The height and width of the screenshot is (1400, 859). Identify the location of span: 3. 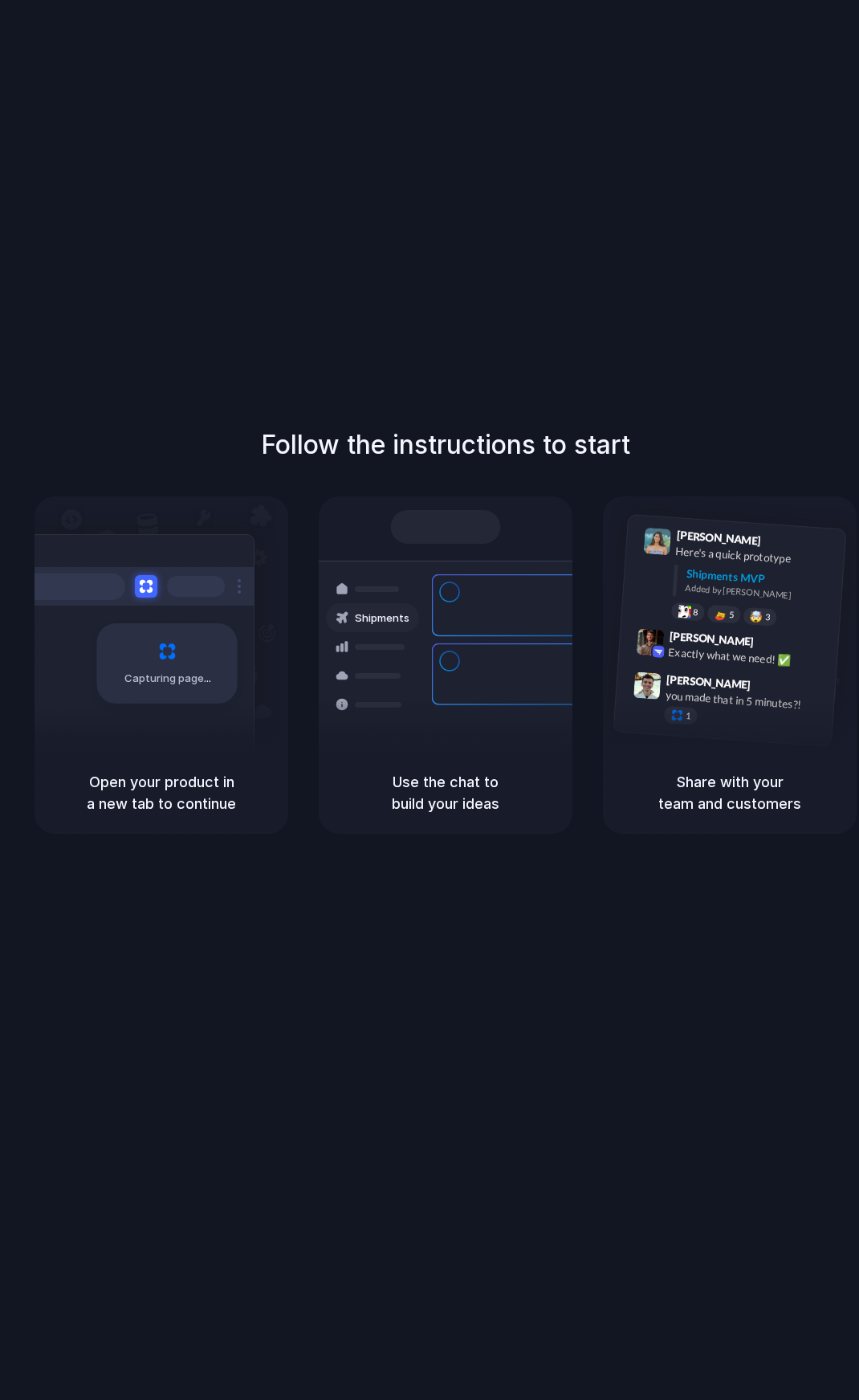
(768, 617).